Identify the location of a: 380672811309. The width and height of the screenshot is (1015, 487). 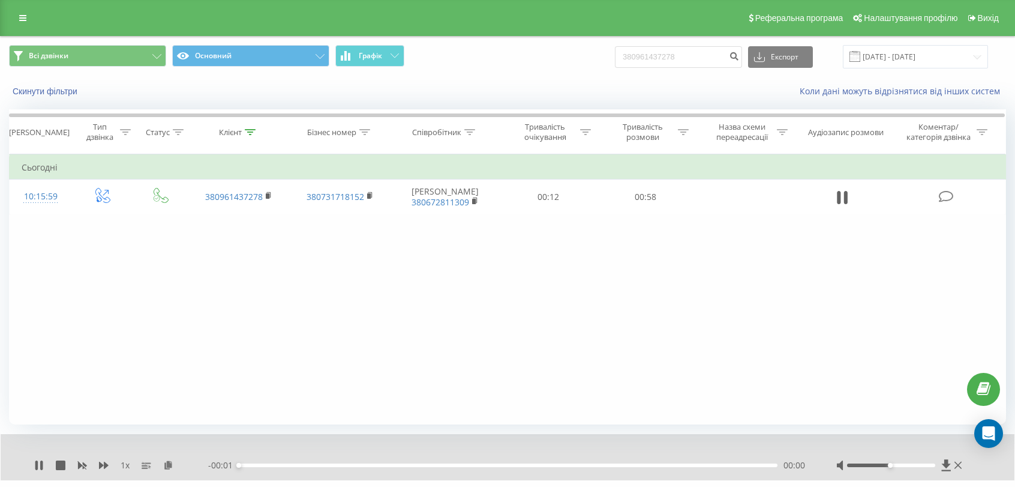
(440, 202).